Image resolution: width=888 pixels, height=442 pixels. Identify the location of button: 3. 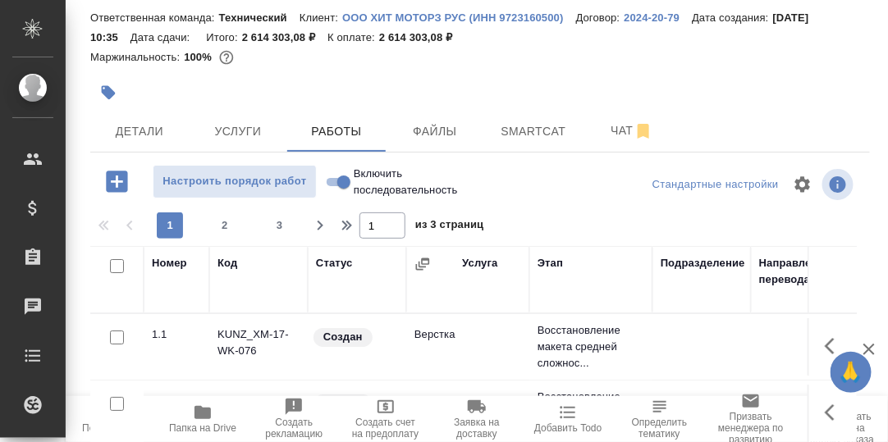
(280, 226).